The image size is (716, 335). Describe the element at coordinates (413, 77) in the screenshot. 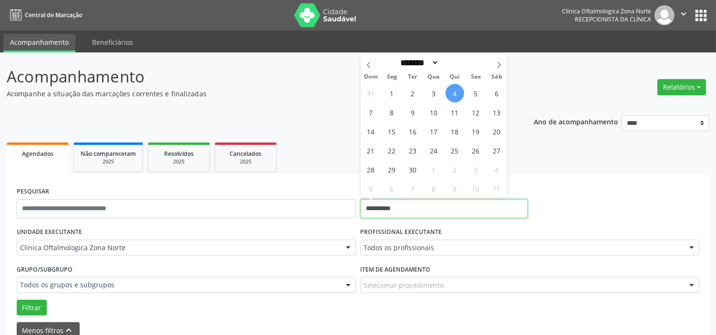

I see `span: Ter` at that location.